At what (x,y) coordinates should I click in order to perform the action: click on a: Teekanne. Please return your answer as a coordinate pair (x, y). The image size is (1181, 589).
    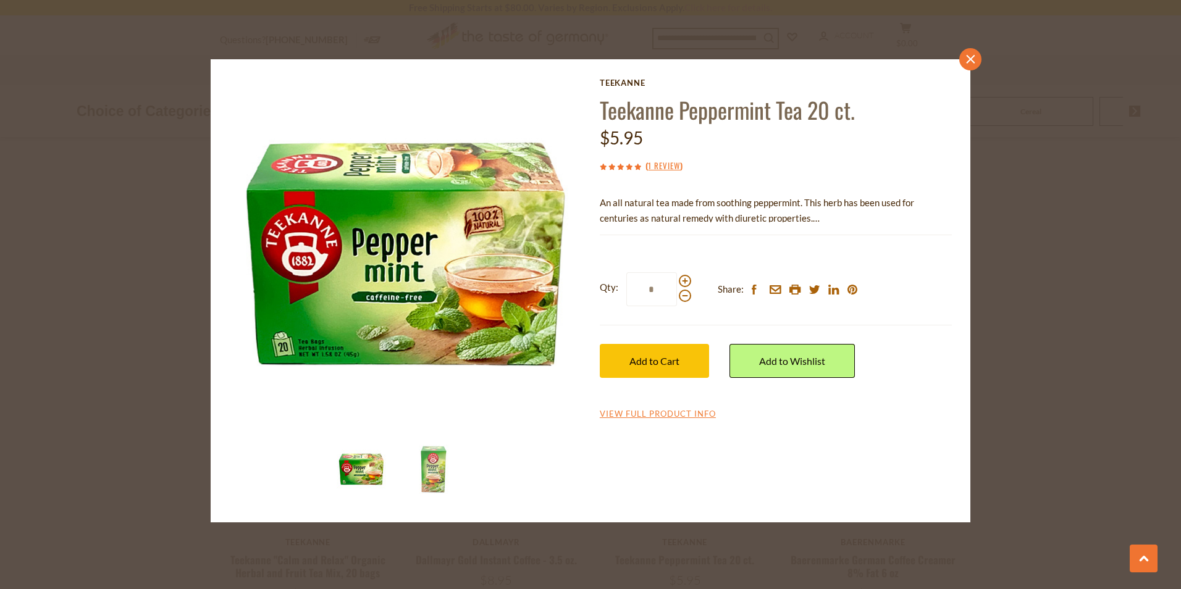
    Looking at the image, I should click on (776, 83).